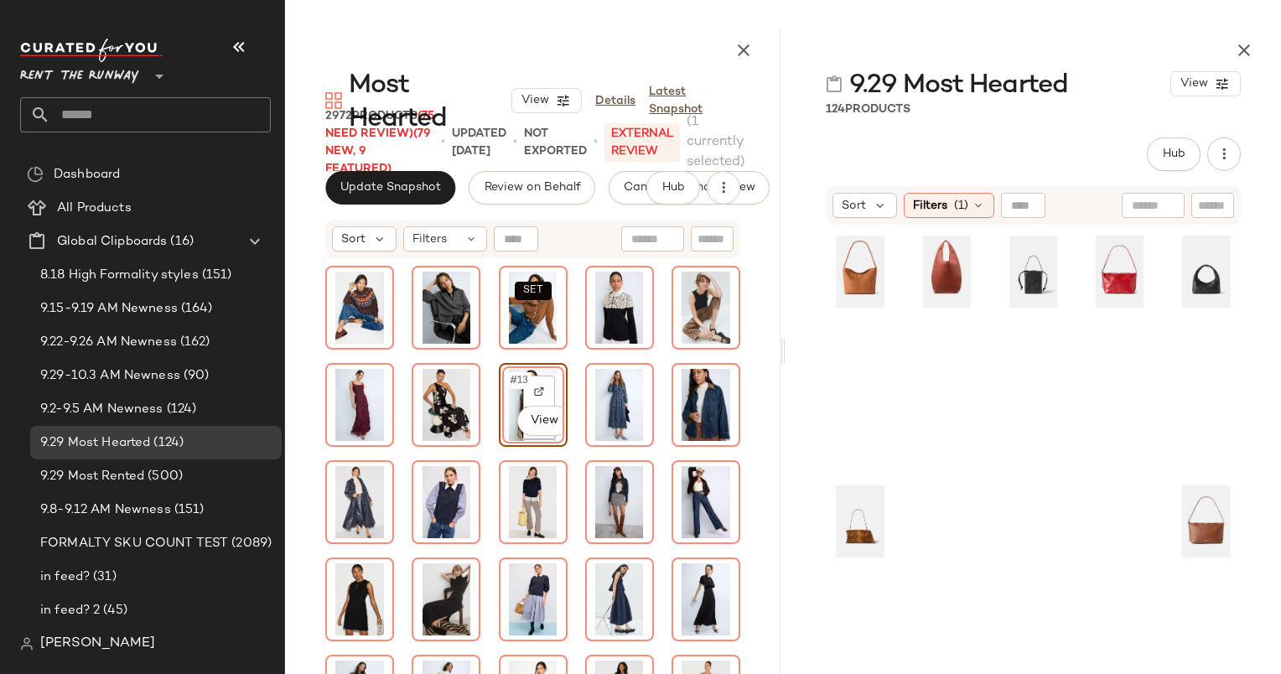 The width and height of the screenshot is (1281, 674). What do you see at coordinates (520, 381) in the screenshot?
I see `span: #13` at bounding box center [520, 381].